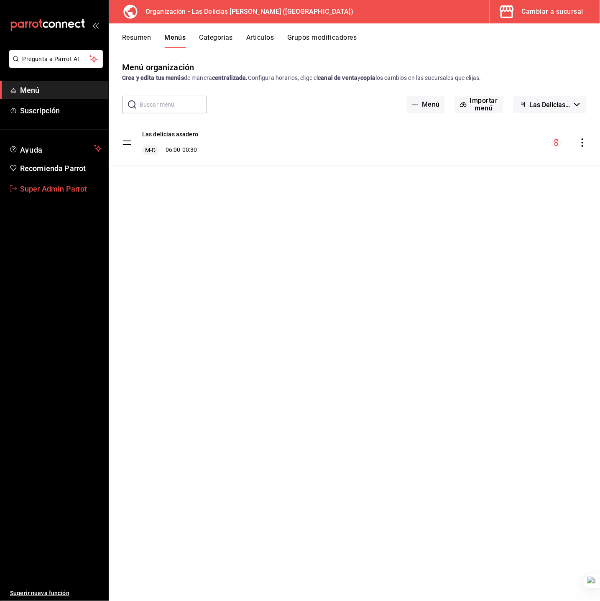 The width and height of the screenshot is (600, 601). What do you see at coordinates (127, 143) in the screenshot?
I see `button: drag` at bounding box center [127, 143].